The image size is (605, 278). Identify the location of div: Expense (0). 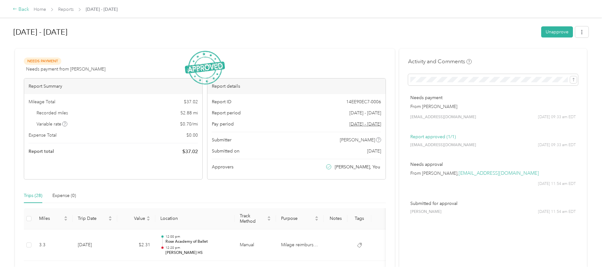
(64, 196).